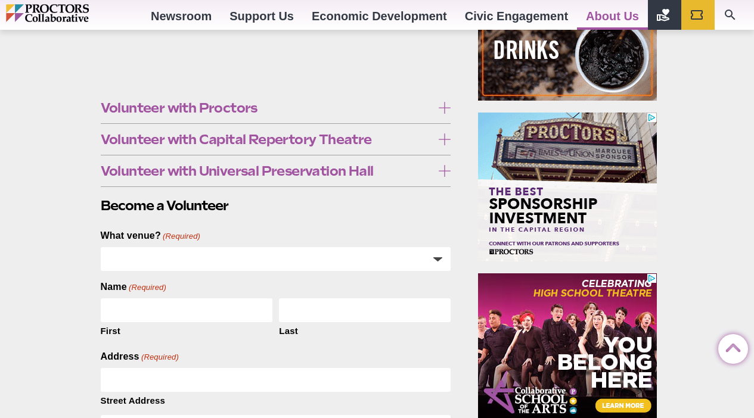 The width and height of the screenshot is (754, 418). What do you see at coordinates (730, 347) in the screenshot?
I see `a: Back to Top` at bounding box center [730, 347].